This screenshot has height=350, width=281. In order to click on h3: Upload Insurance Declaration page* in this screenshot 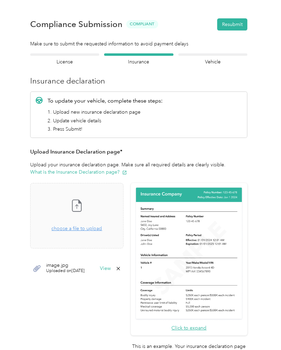, I will do `click(139, 152)`.